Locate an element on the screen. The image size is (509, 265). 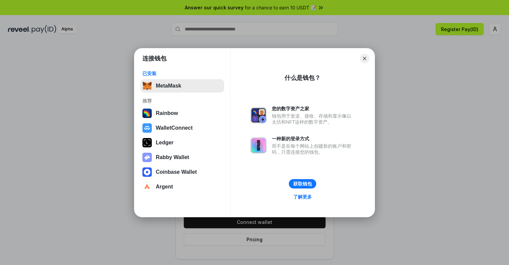
div: 了解更多 is located at coordinates (303, 197).